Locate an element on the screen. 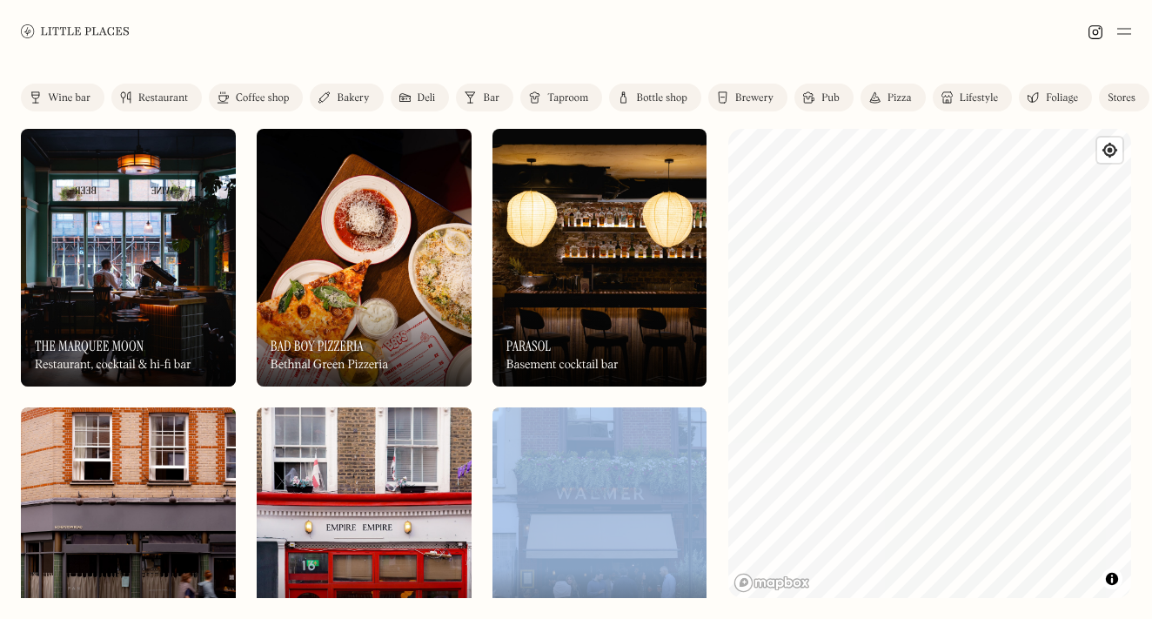 The image size is (1152, 619). img: Parasol is located at coordinates (599, 258).